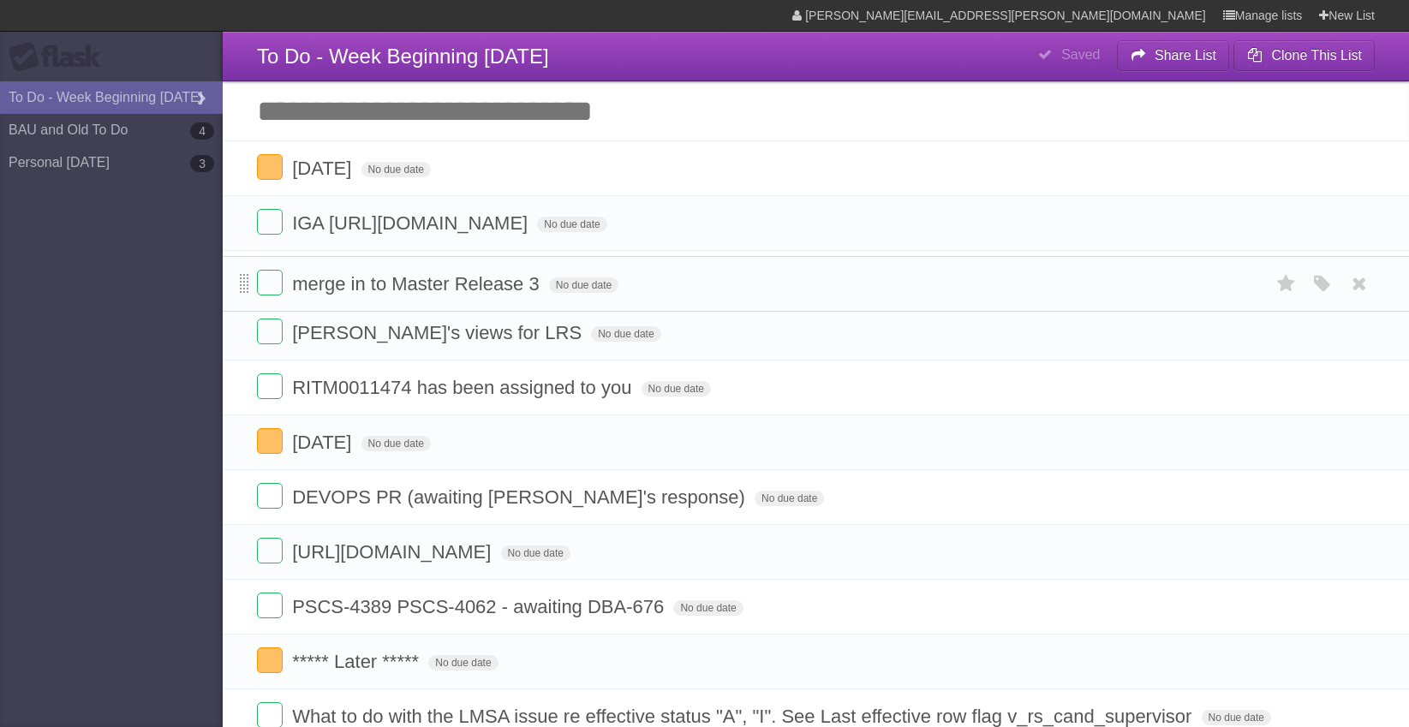  I want to click on b: Clone This List, so click(1317, 55).